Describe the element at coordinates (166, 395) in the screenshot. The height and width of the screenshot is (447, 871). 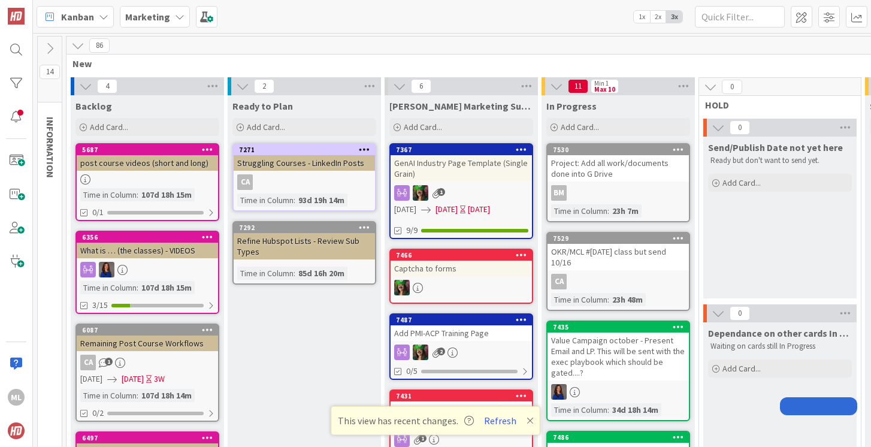
I see `div: 107d 18h 14m` at that location.